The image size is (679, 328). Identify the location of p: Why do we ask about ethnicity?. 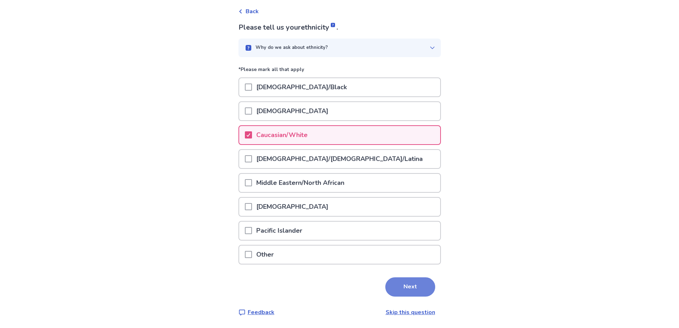
(292, 48).